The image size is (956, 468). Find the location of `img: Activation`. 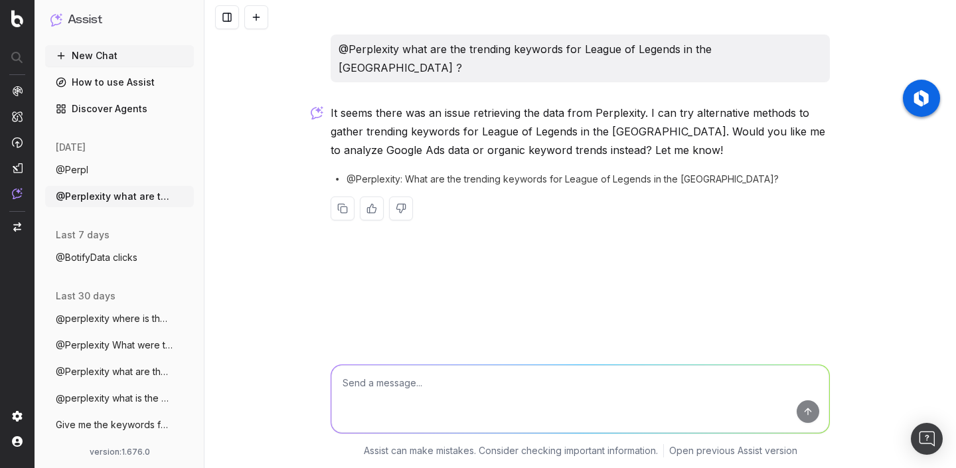

img: Activation is located at coordinates (17, 142).